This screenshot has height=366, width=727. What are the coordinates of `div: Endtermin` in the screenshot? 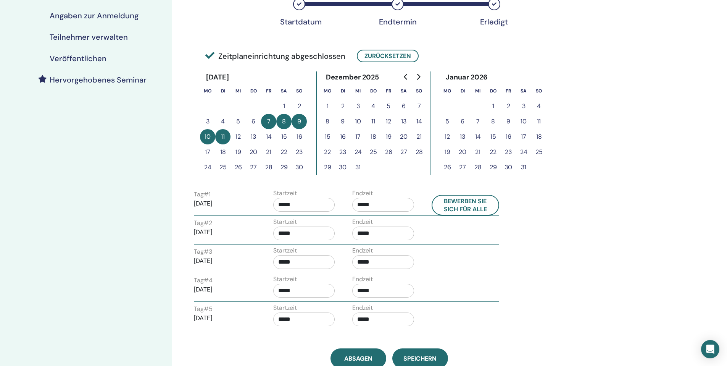 It's located at (398, 22).